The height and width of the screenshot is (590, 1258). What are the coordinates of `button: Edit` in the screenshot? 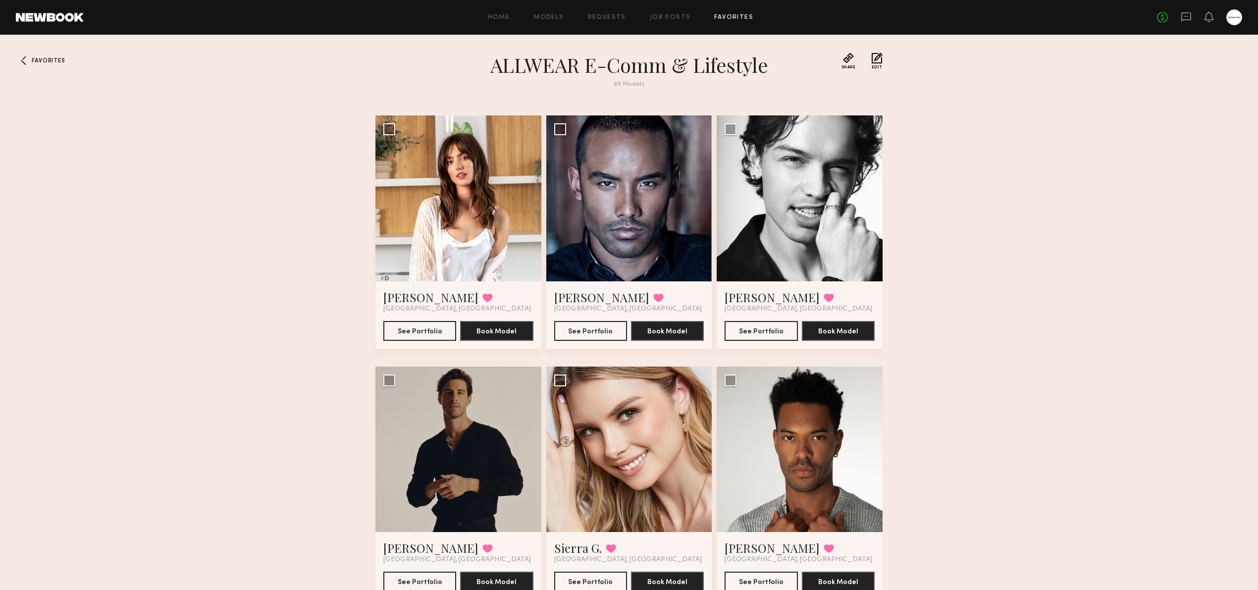 It's located at (877, 61).